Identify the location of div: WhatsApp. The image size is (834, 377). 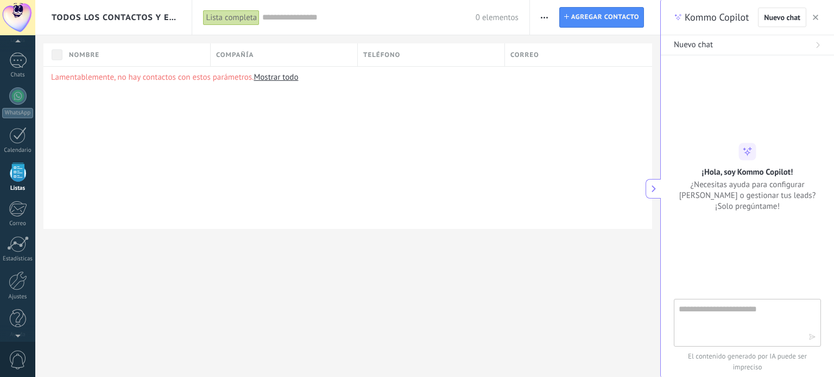
(17, 113).